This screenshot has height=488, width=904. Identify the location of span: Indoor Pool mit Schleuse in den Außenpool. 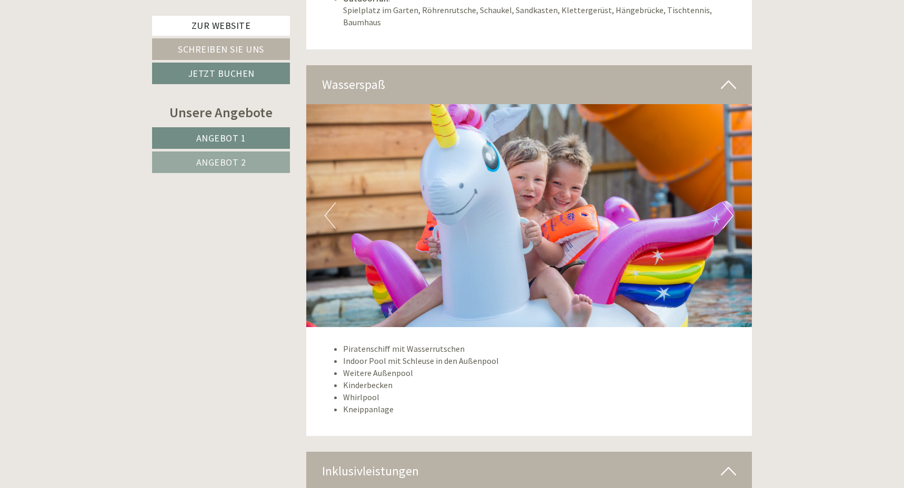
(421, 361).